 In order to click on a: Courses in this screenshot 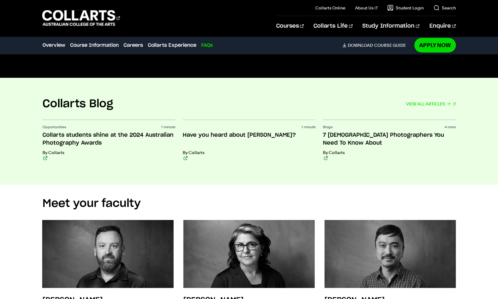, I will do `click(290, 26)`.